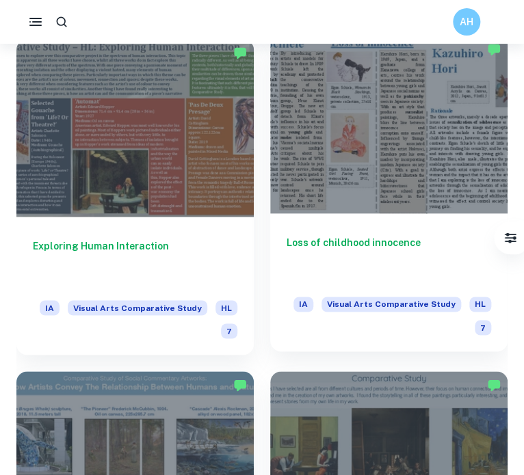 This screenshot has height=475, width=524. I want to click on a: Exploring Human InteractionIAVisual Arts Comparative StudyHL7, so click(135, 197).